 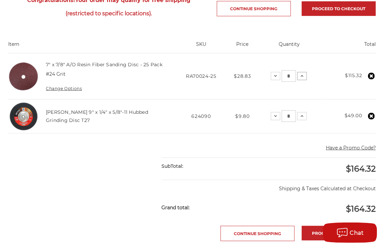 I want to click on img: 9" x 1/4" x 5/8"-11 Hubbed Grinding Wheel, so click(x=23, y=116).